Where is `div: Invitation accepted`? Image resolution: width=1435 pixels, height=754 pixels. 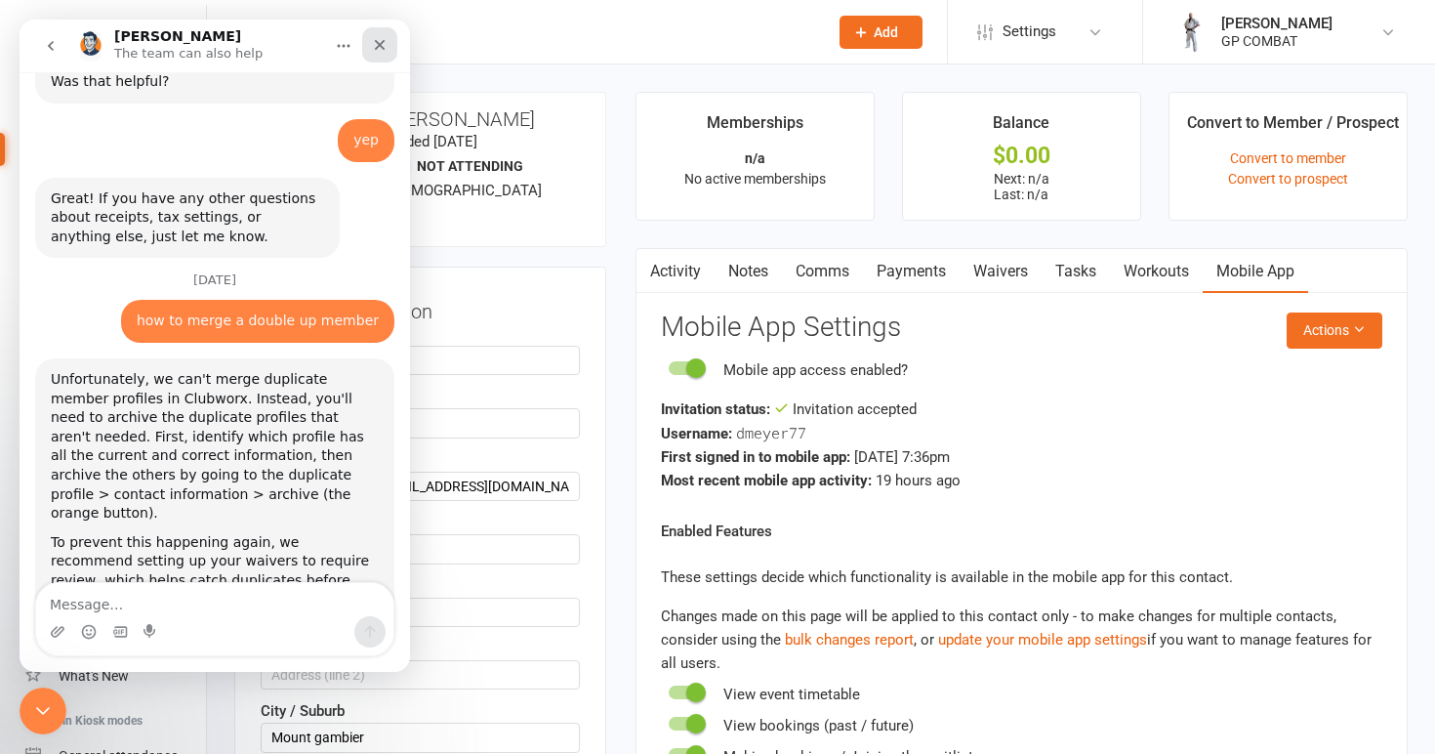 div: Invitation accepted is located at coordinates (1021, 409).